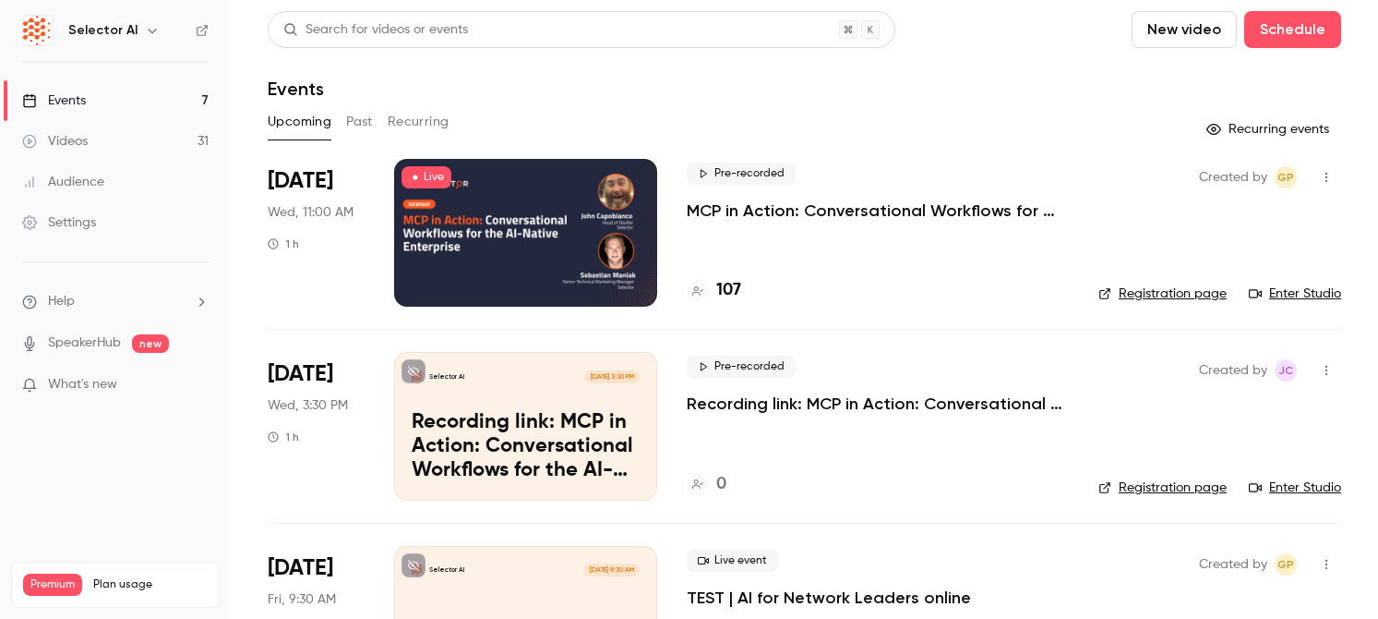 This screenshot has width=1378, height=619. What do you see at coordinates (38, 30) in the screenshot?
I see `img: Selector AI` at bounding box center [38, 30].